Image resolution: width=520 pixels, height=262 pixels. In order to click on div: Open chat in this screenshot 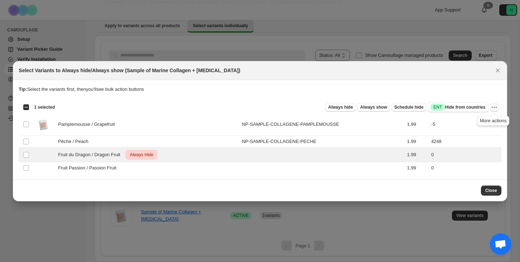, I will do `click(500, 244)`.